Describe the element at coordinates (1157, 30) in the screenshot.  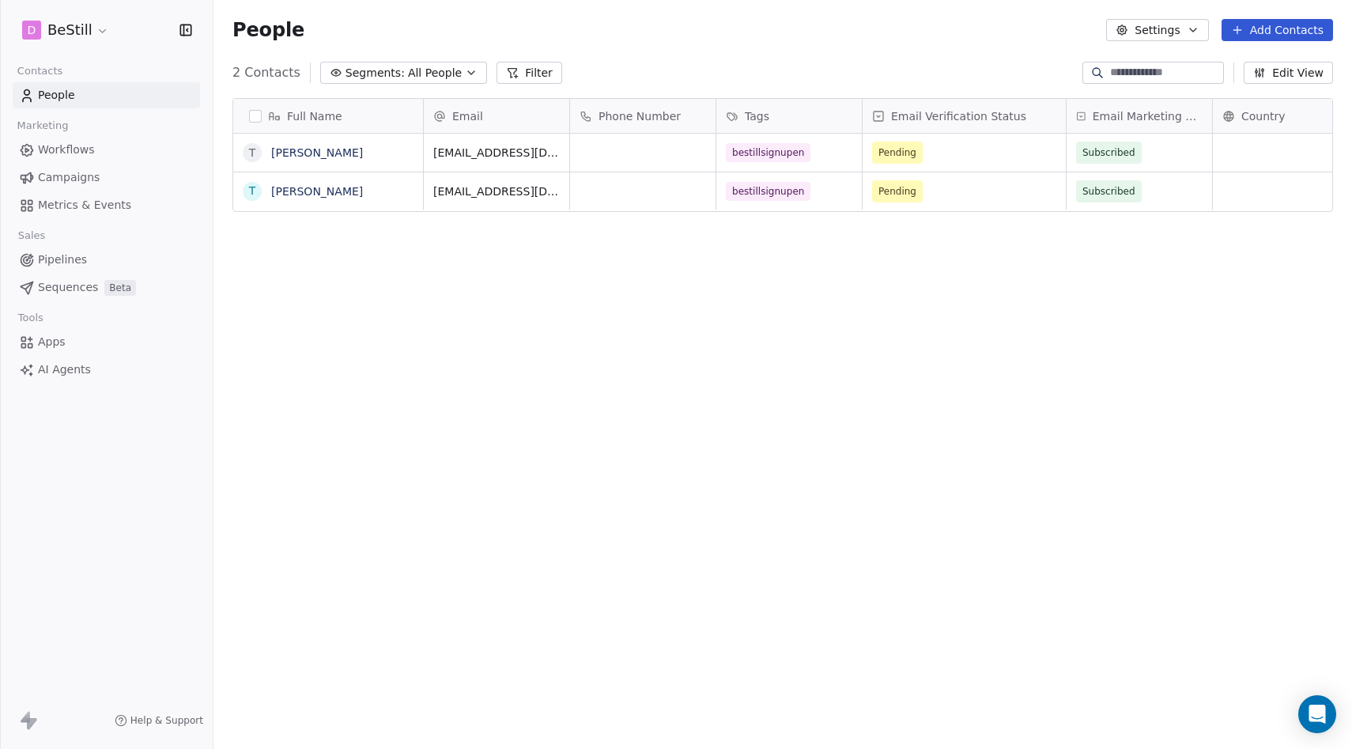
I see `button: Settings` at that location.